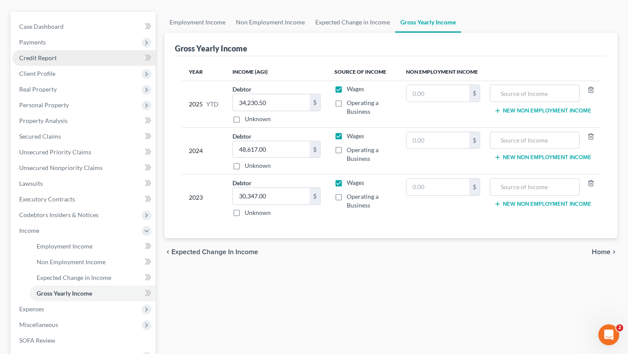 Image resolution: width=628 pixels, height=354 pixels. I want to click on span: Secured Claims, so click(40, 136).